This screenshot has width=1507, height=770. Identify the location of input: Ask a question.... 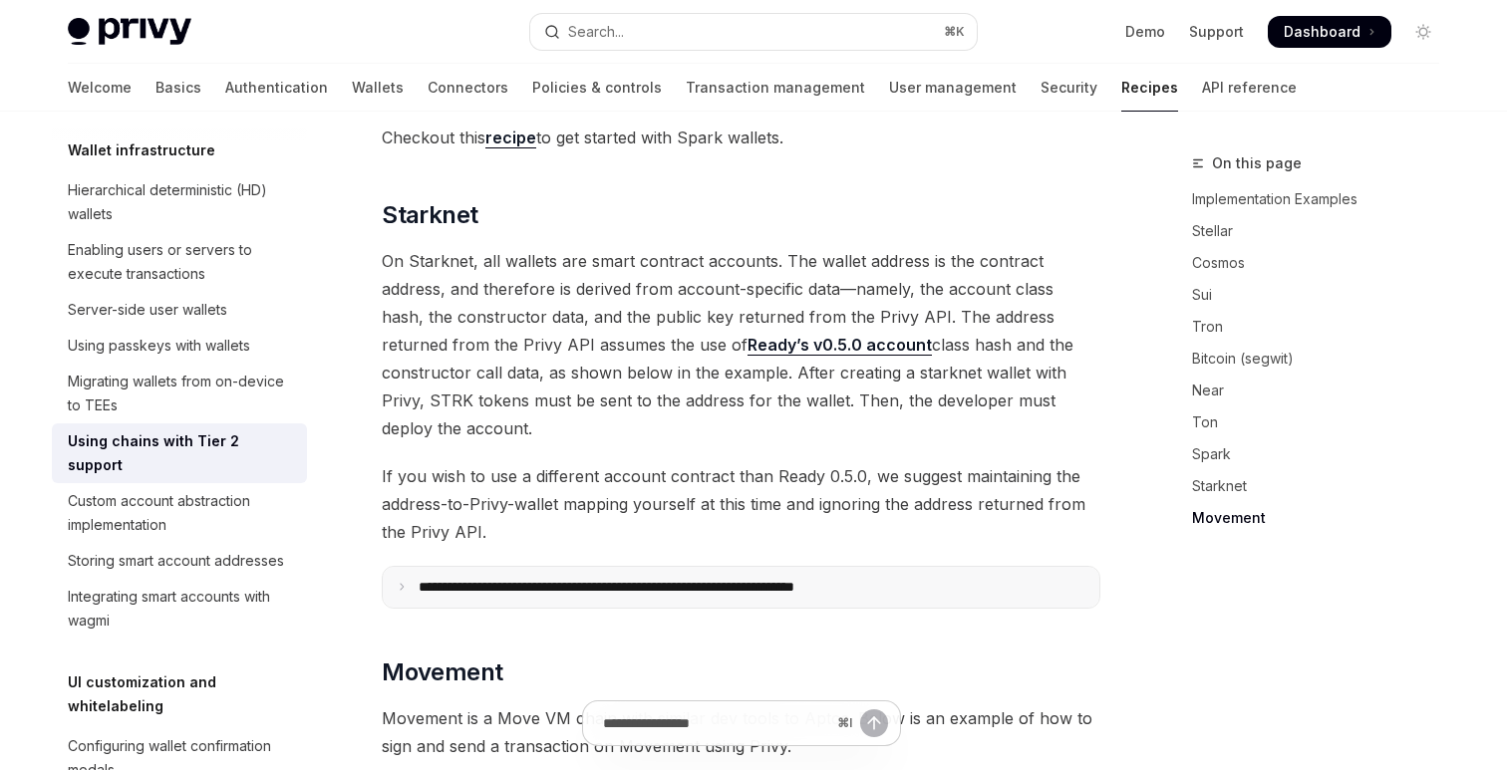
(716, 724).